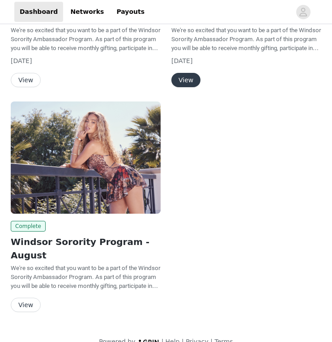 The height and width of the screenshot is (342, 332). Describe the element at coordinates (130, 12) in the screenshot. I see `a: Payouts` at that location.